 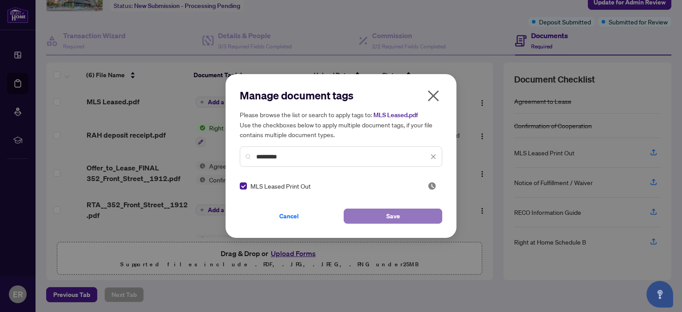 I want to click on img: status, so click(x=432, y=186).